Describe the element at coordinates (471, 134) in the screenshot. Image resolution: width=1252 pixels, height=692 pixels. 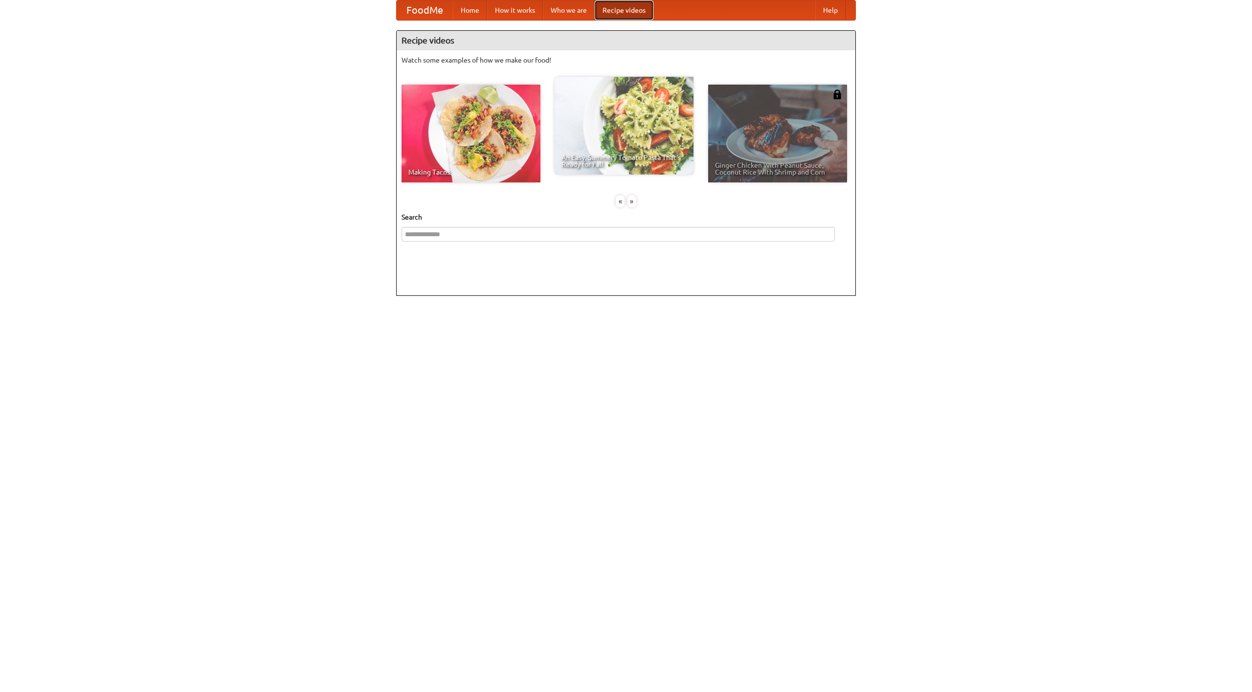
I see `a: Making Tacos` at that location.